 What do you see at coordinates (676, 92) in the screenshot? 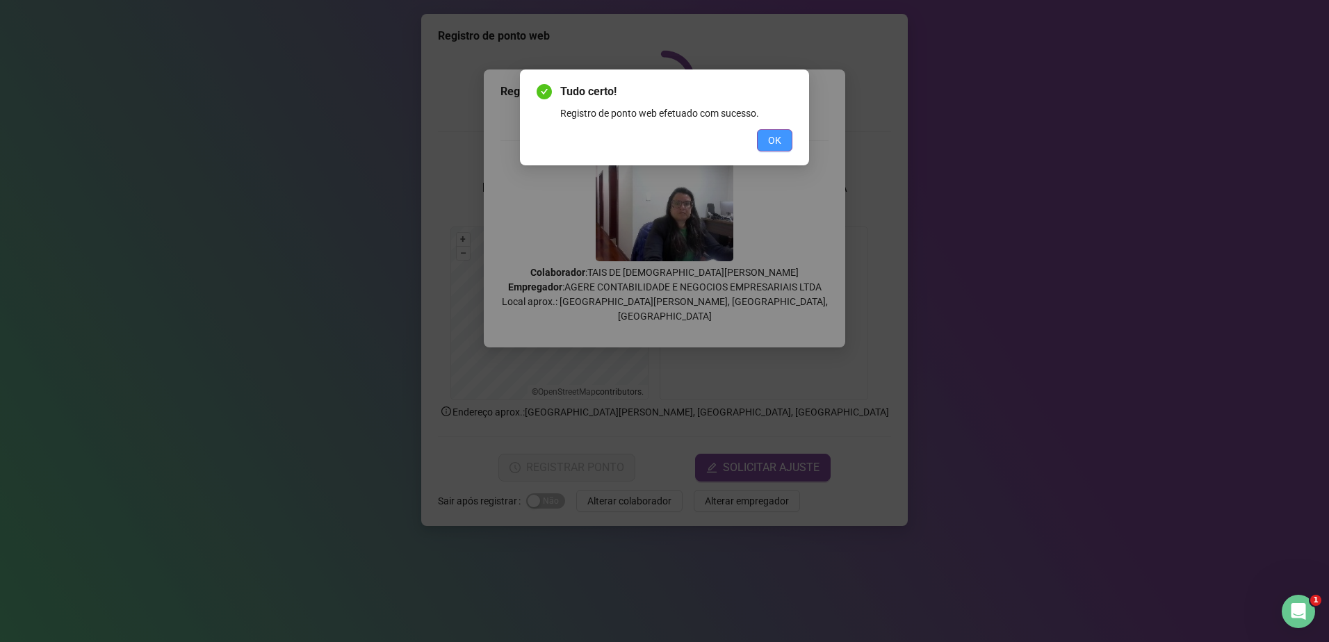
I see `span: Tudo certo!` at bounding box center [676, 92].